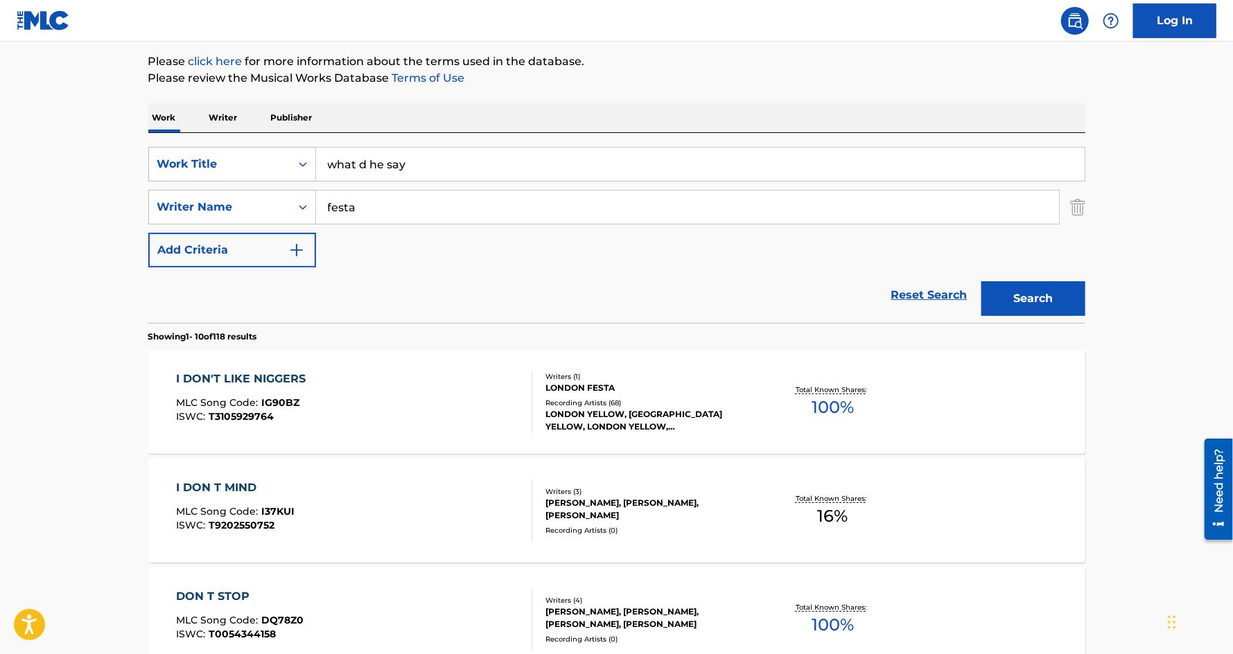 This screenshot has width=1233, height=654. I want to click on a: Reset Search, so click(930, 295).